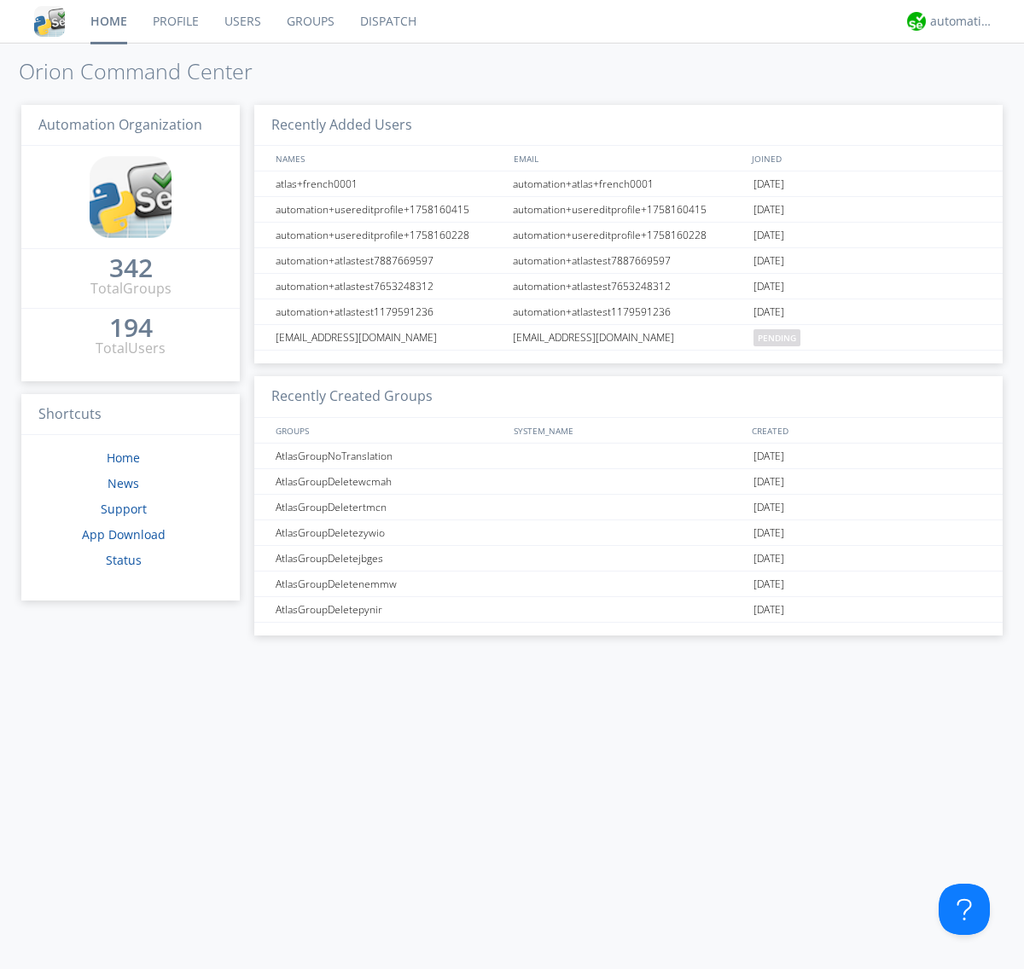 The width and height of the screenshot is (1024, 969). I want to click on div: AtlasGroupNoTranslation, so click(389, 456).